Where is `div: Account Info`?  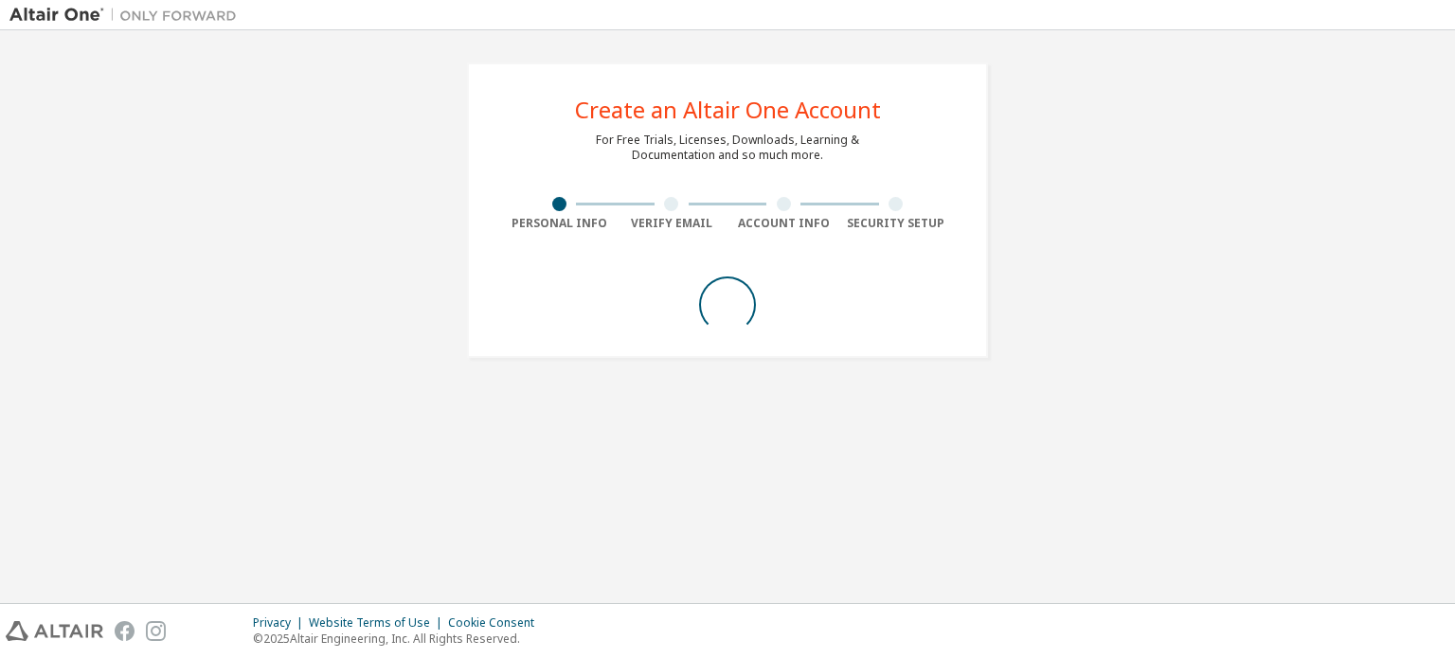 div: Account Info is located at coordinates (783, 224).